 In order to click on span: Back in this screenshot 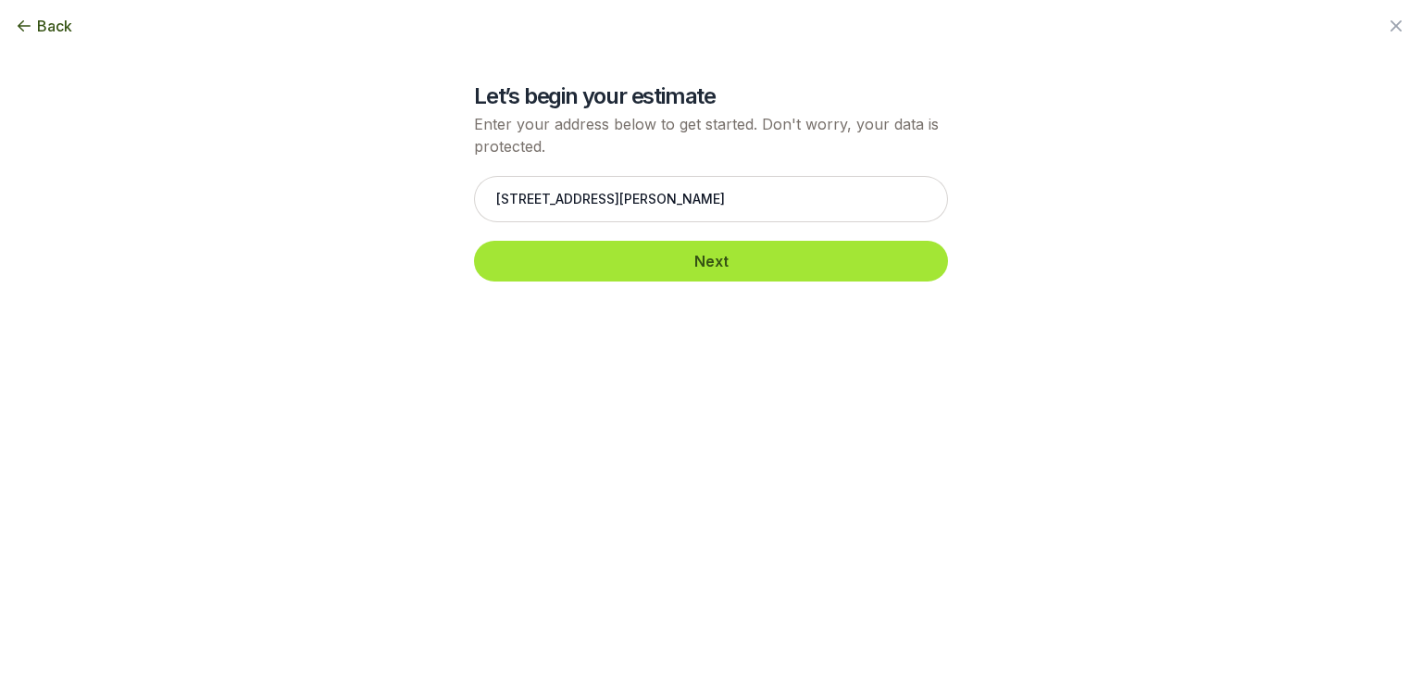, I will do `click(55, 26)`.